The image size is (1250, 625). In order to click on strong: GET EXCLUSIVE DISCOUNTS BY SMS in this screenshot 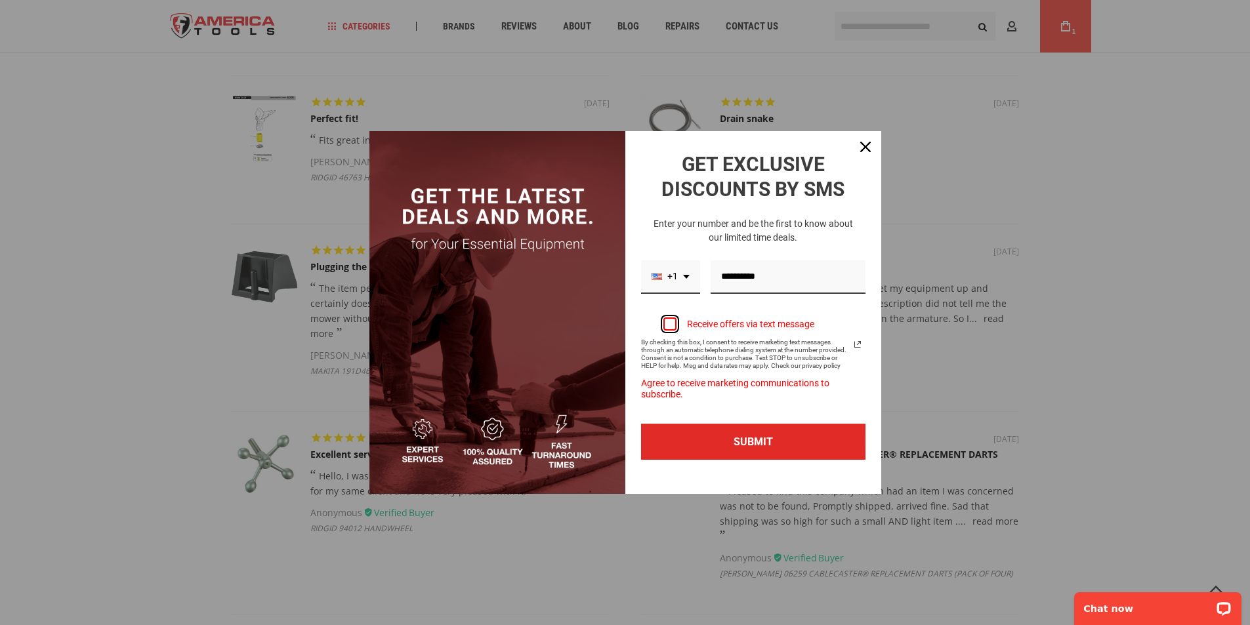, I will do `click(753, 177)`.